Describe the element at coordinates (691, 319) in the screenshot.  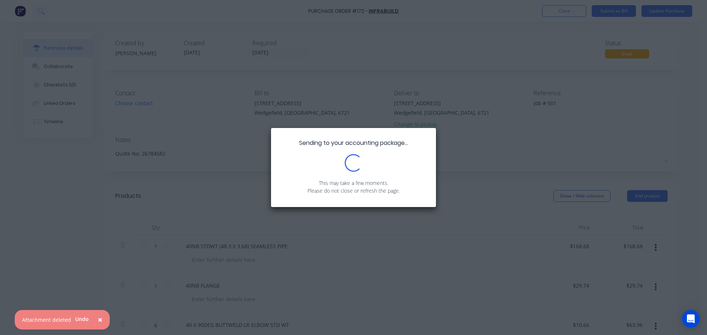
I see `div: Open Intercom Messenger` at that location.